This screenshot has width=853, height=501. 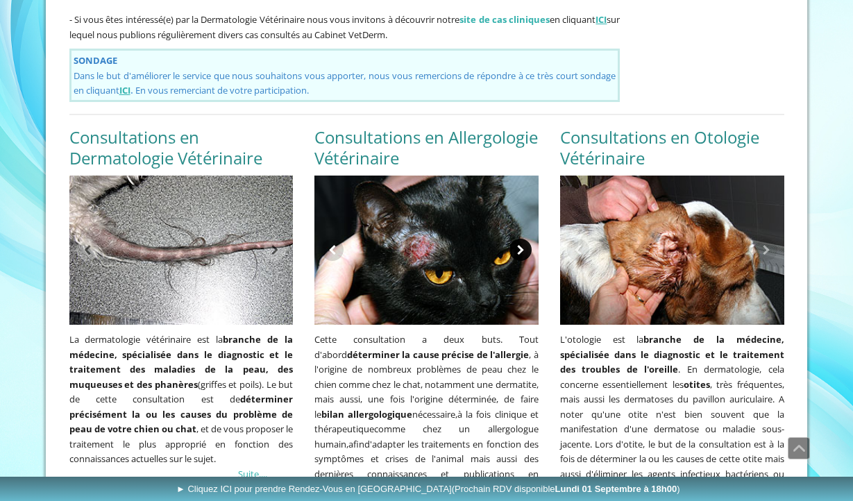 What do you see at coordinates (253, 474) in the screenshot?
I see `a: Suite....` at bounding box center [253, 474].